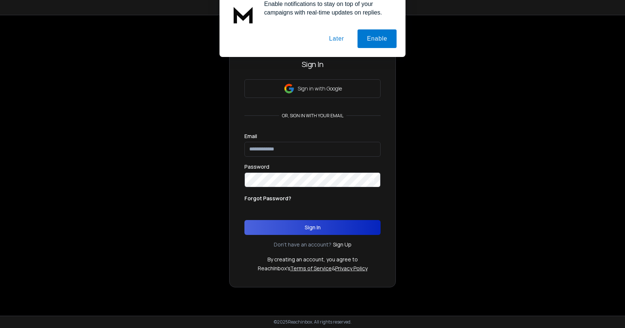 The width and height of the screenshot is (625, 328). What do you see at coordinates (351, 268) in the screenshot?
I see `a: Privacy Policy` at bounding box center [351, 268].